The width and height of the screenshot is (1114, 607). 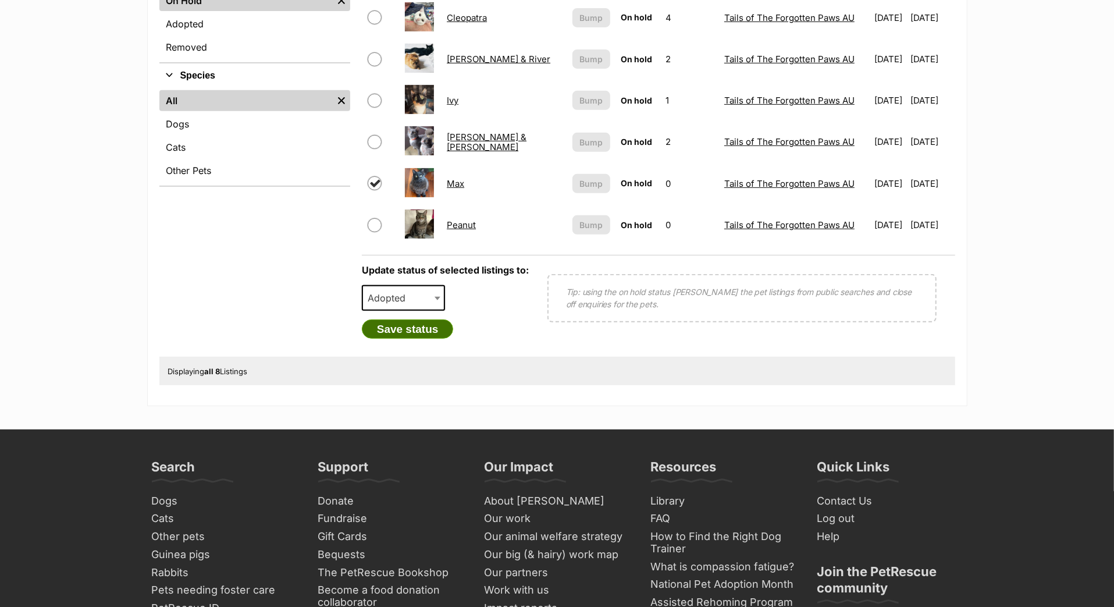 I want to click on button: Species, so click(x=255, y=76).